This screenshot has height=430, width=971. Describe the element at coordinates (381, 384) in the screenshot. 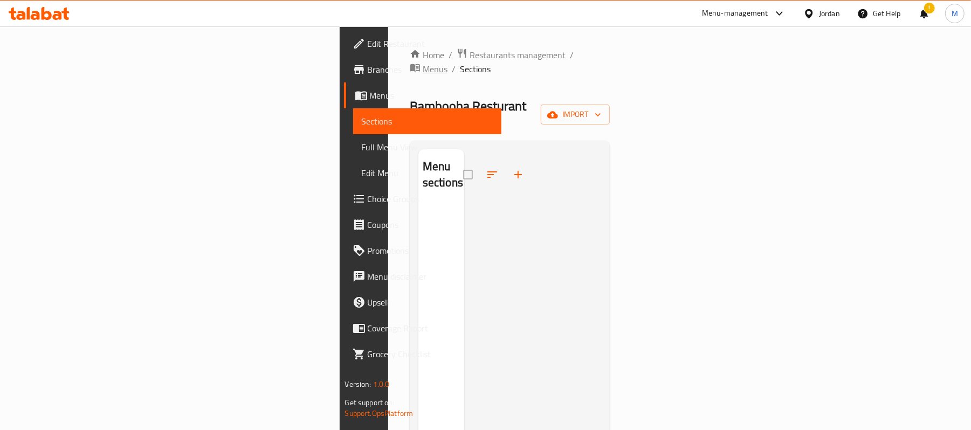

I see `span: 1.0.0` at that location.